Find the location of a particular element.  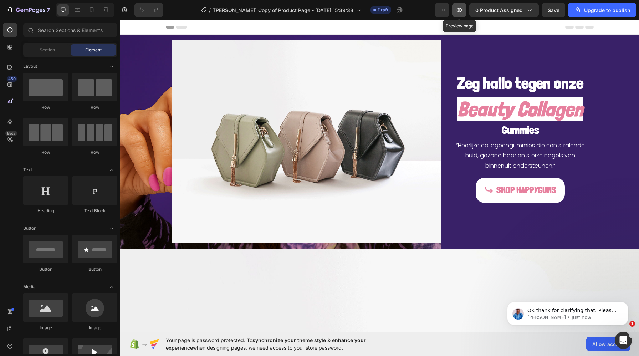

p: SHOP HAPPYGUMS is located at coordinates (406, 170).